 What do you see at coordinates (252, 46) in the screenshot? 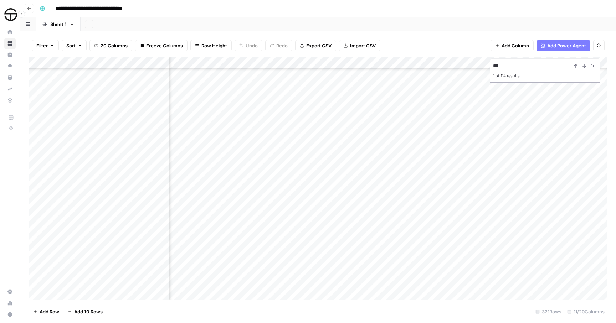
I see `span: Undo` at bounding box center [252, 46].